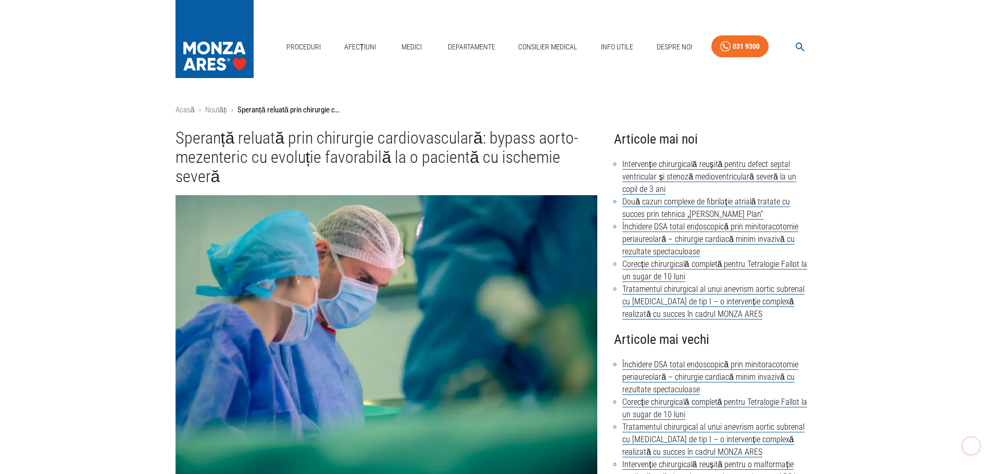 The height and width of the screenshot is (474, 992). What do you see at coordinates (412, 47) in the screenshot?
I see `a: Medici` at bounding box center [412, 47].